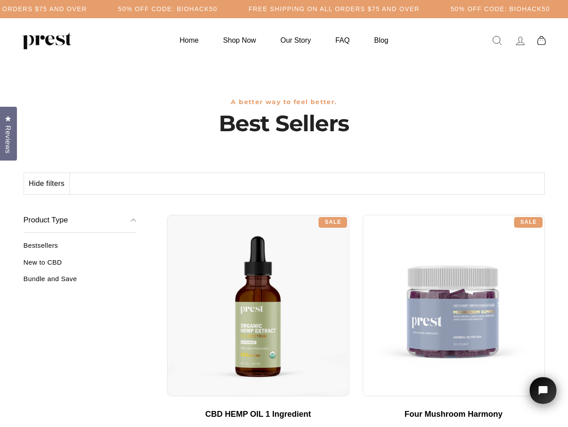 Image resolution: width=568 pixels, height=427 pixels. Describe the element at coordinates (8, 139) in the screenshot. I see `span: Reviews` at that location.